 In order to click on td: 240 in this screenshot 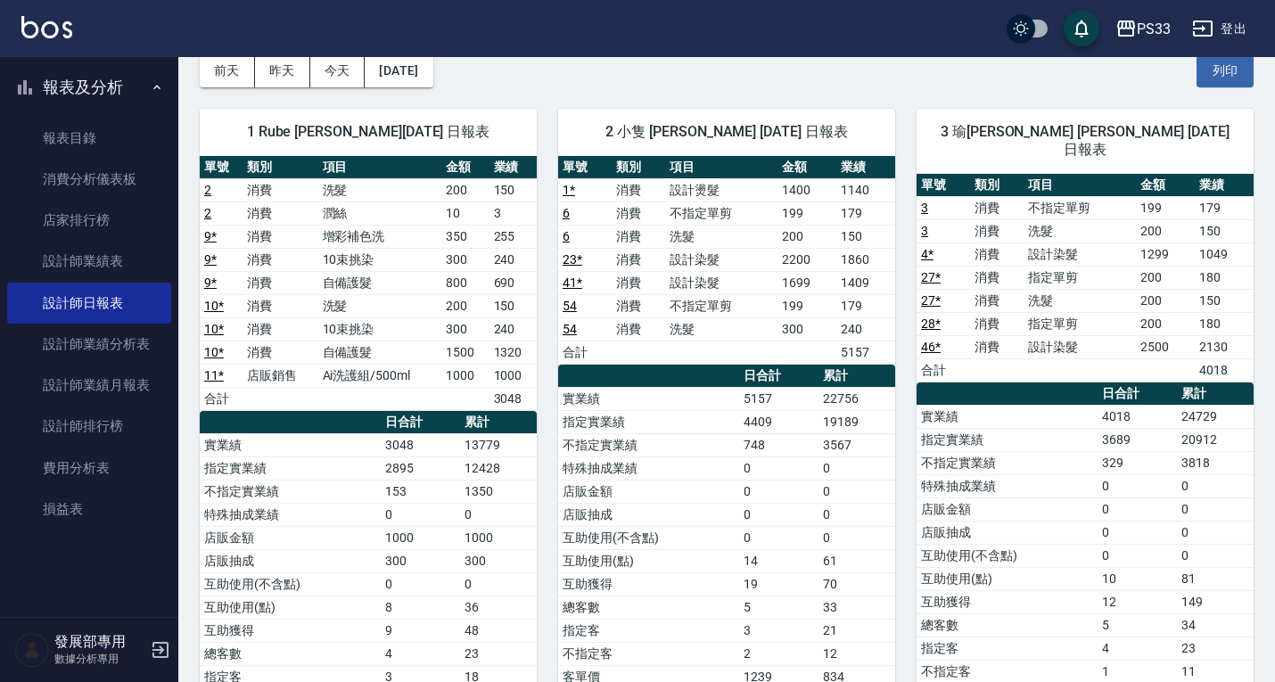, I will do `click(513, 329)`.